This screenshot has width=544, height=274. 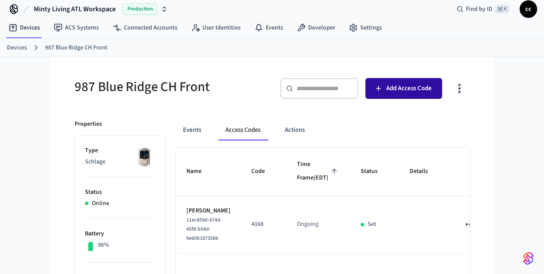 I want to click on img: SeamLogoGradient.69752ec5.svg, so click(x=528, y=258).